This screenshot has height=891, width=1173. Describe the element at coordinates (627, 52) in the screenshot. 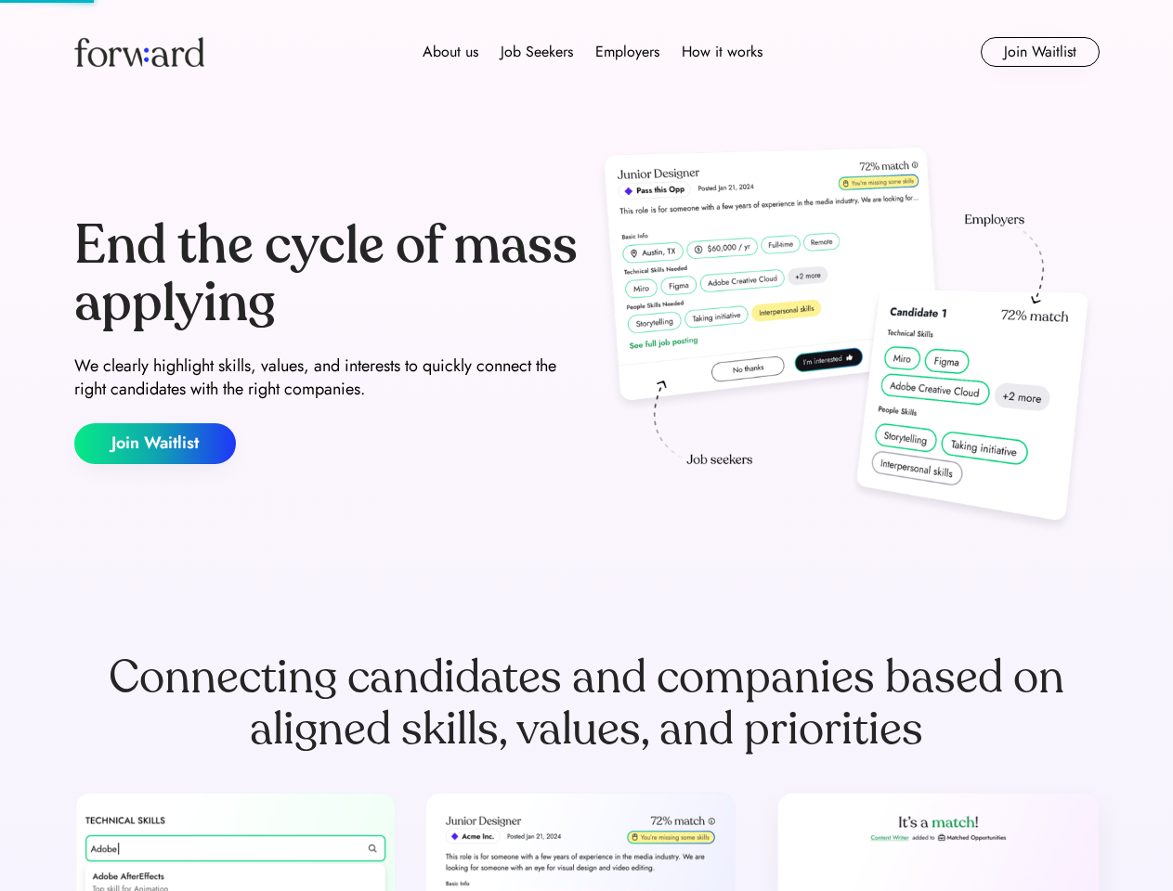

I see `div: Employers` at that location.